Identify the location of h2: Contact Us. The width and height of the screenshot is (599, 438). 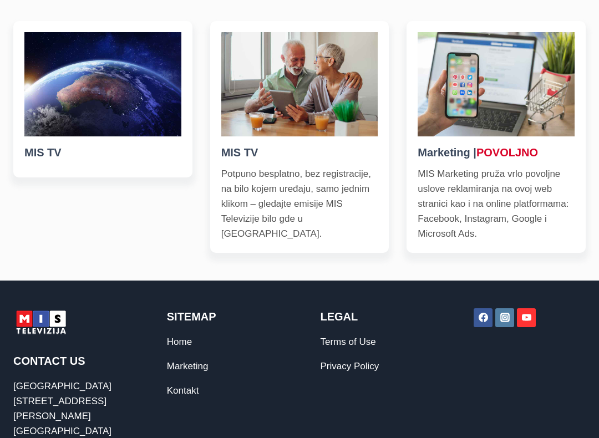
(69, 362).